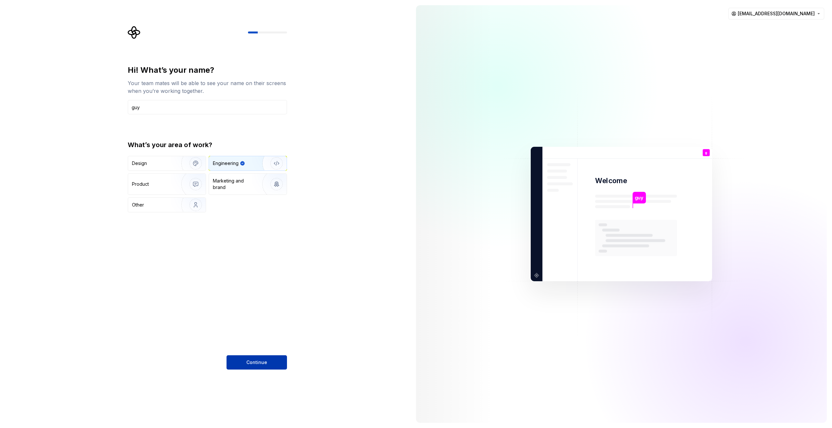  I want to click on p: Welcome, so click(611, 181).